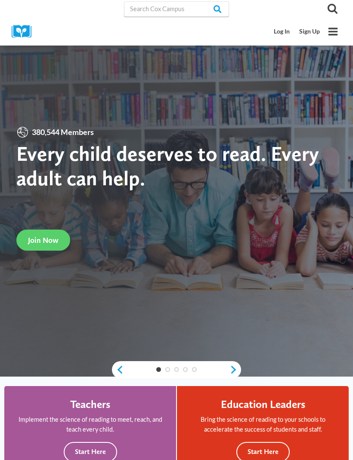  Describe the element at coordinates (63, 132) in the screenshot. I see `span: 380,544 Members` at that location.